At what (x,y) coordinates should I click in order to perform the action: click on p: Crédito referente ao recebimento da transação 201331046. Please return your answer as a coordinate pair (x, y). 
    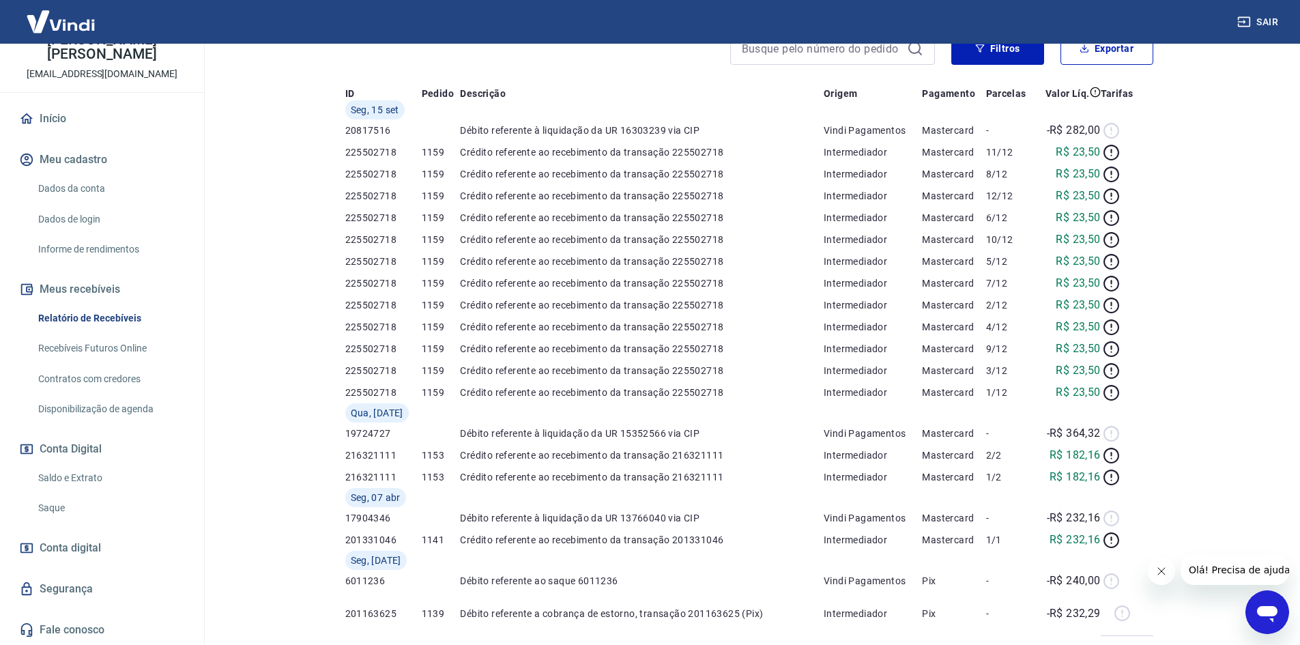
    Looking at the image, I should click on (642, 540).